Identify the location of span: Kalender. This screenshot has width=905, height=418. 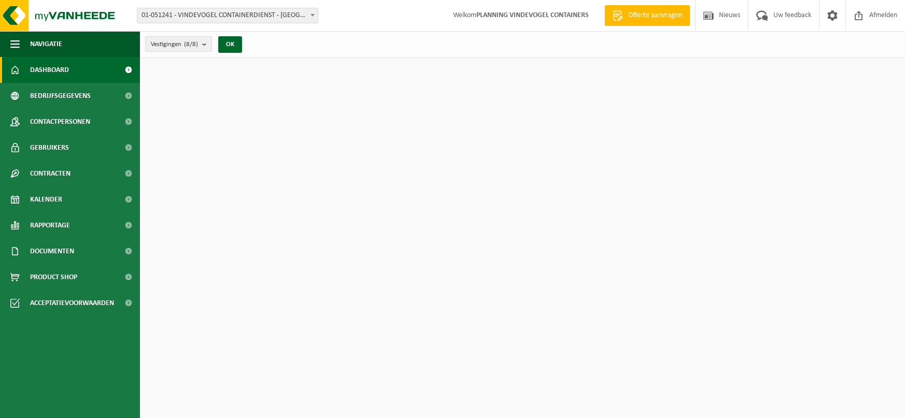
(46, 200).